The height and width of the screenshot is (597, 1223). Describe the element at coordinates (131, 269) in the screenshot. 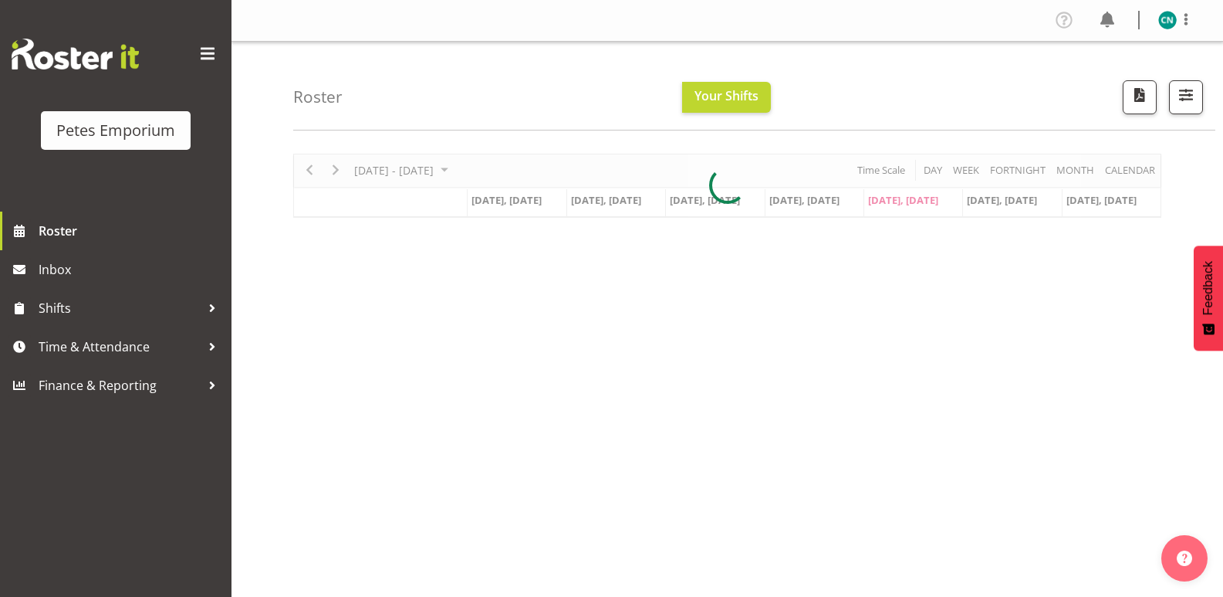

I see `span: Inbox` at that location.